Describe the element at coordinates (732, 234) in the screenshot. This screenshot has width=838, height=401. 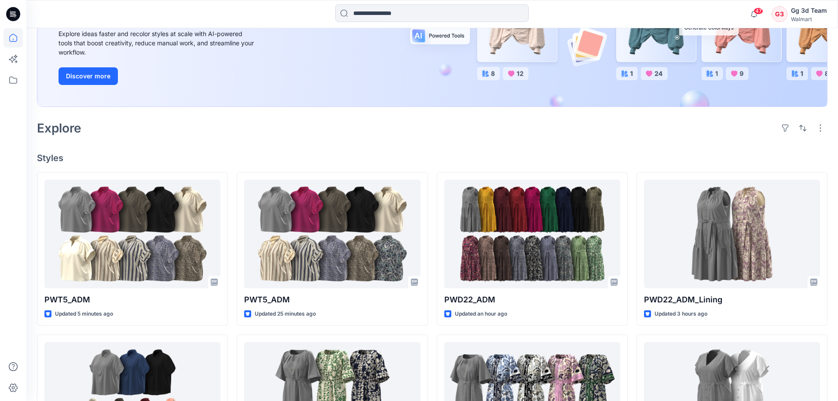
I see `a: PWD22_ADM_Lining` at that location.